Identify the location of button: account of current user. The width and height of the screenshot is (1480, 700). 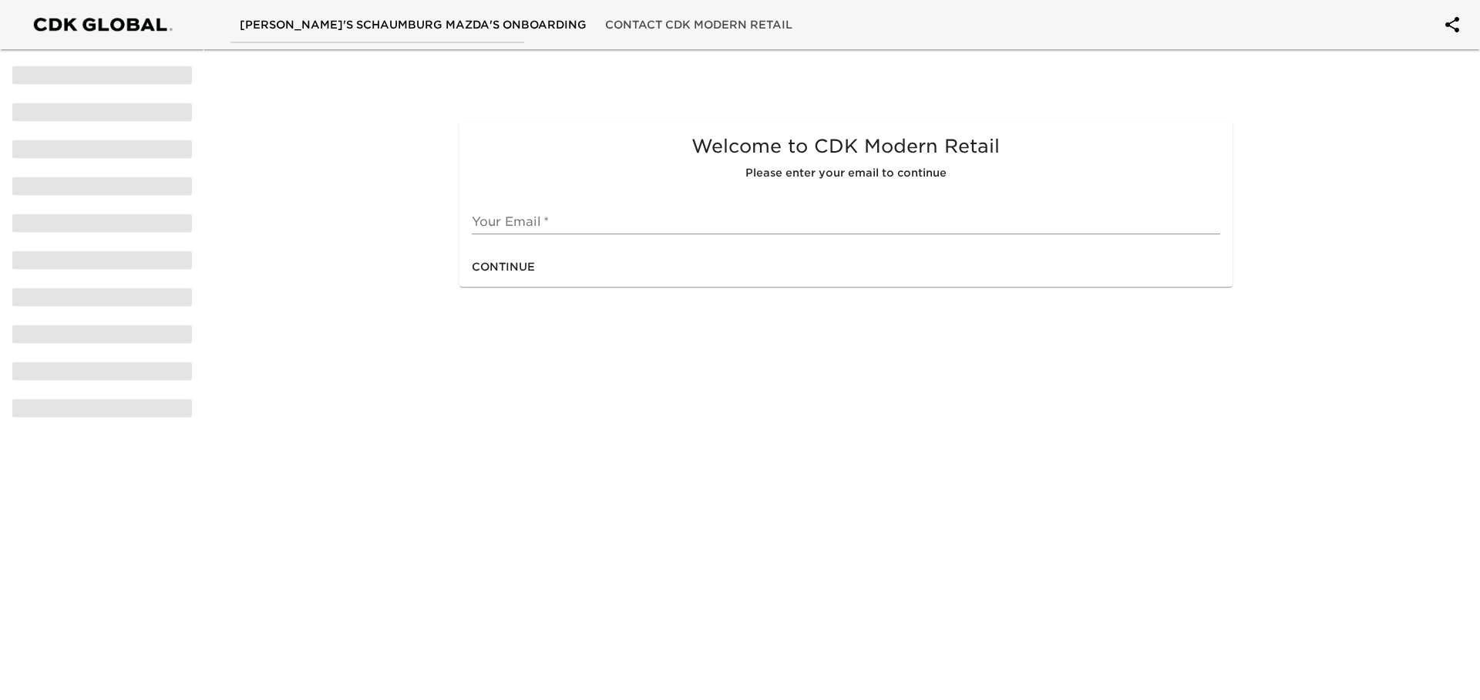
(1452, 25).